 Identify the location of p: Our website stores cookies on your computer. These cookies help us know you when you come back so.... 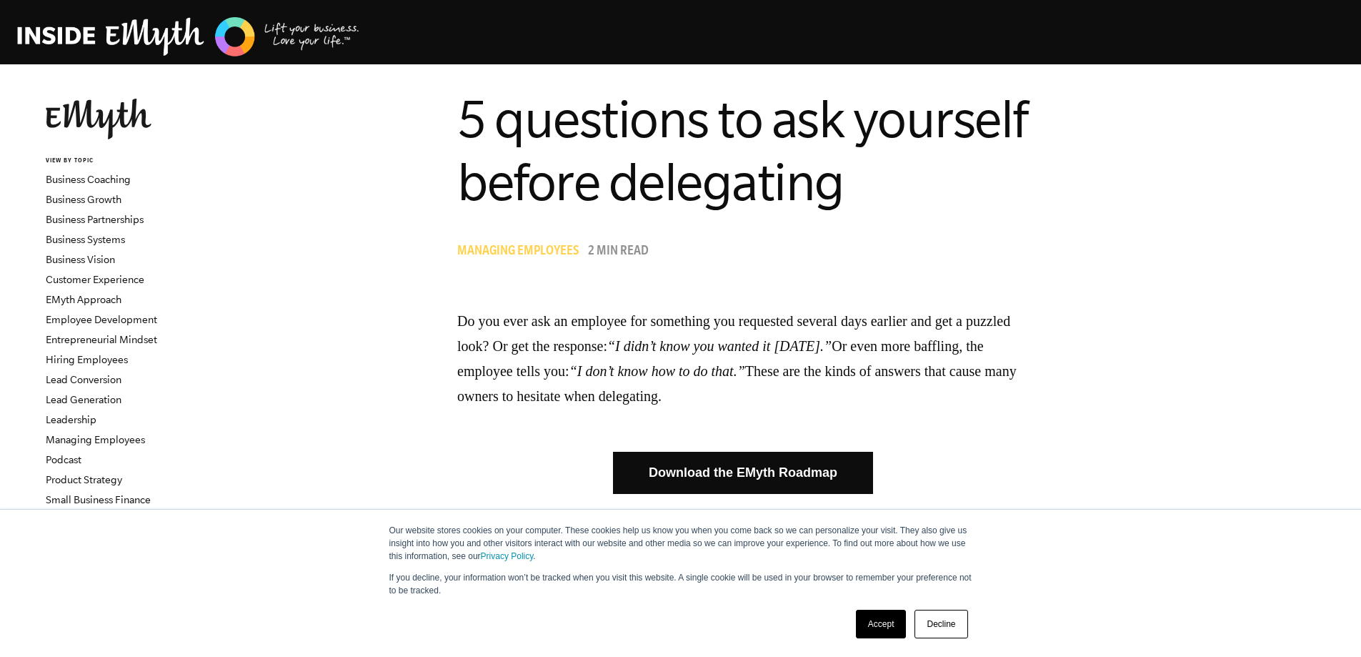
(681, 543).